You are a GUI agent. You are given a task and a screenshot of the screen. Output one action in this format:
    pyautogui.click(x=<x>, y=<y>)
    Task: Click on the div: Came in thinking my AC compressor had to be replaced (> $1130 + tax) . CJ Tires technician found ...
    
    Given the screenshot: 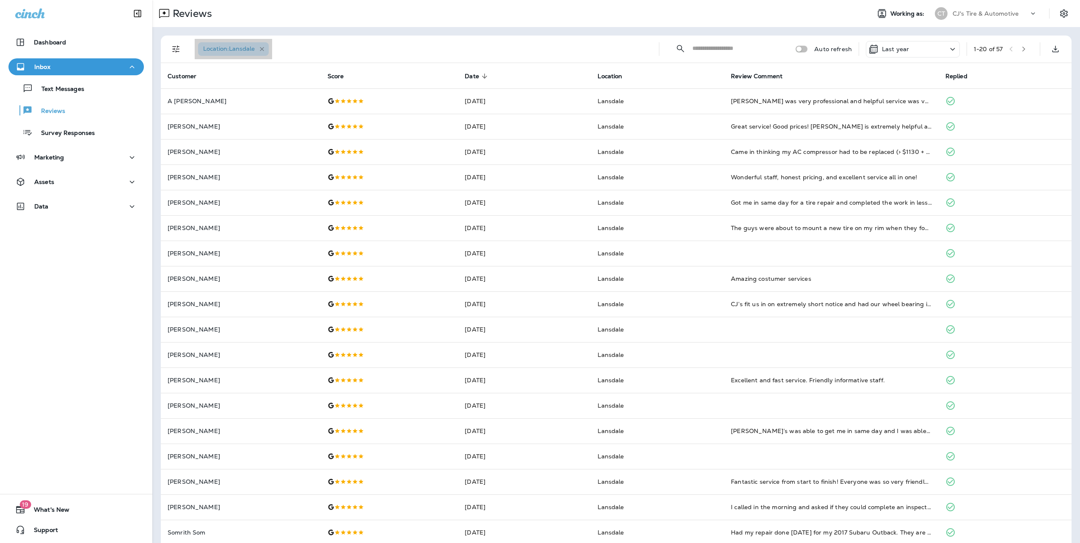 What is the action you would take?
    pyautogui.click(x=831, y=152)
    